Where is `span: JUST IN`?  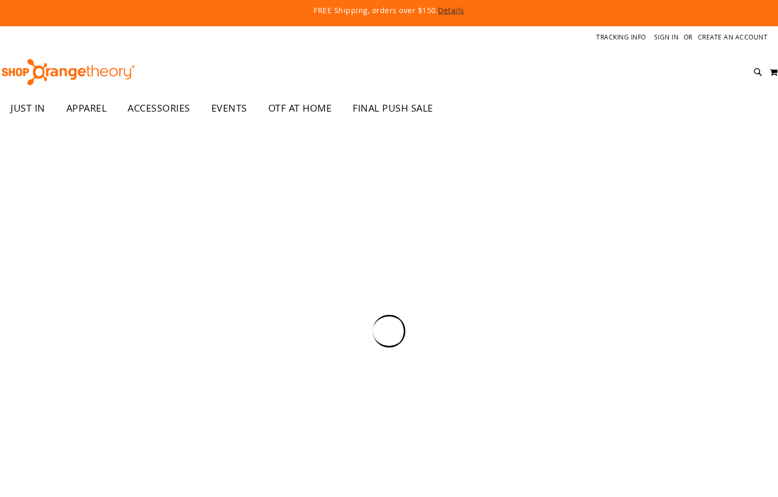
span: JUST IN is located at coordinates (28, 108).